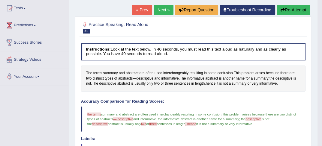 The width and height of the screenshot is (322, 146). What do you see at coordinates (193, 52) in the screenshot?
I see `h4: Look at the text below. In 40 seconds, you must read this text aloud as naturally and as clearly ...` at bounding box center [193, 52].